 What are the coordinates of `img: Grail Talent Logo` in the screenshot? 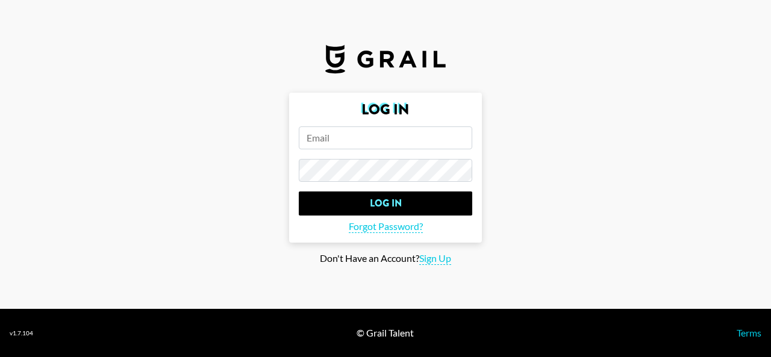 It's located at (385, 59).